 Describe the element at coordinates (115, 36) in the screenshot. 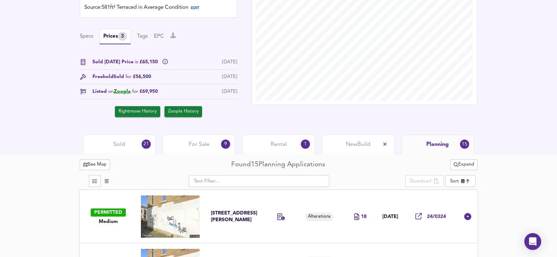

I see `div: Prices` at that location.